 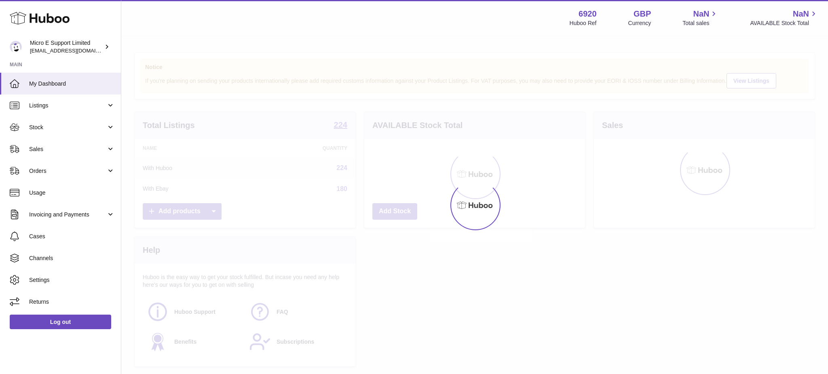 What do you see at coordinates (72, 236) in the screenshot?
I see `span: Cases` at bounding box center [72, 236].